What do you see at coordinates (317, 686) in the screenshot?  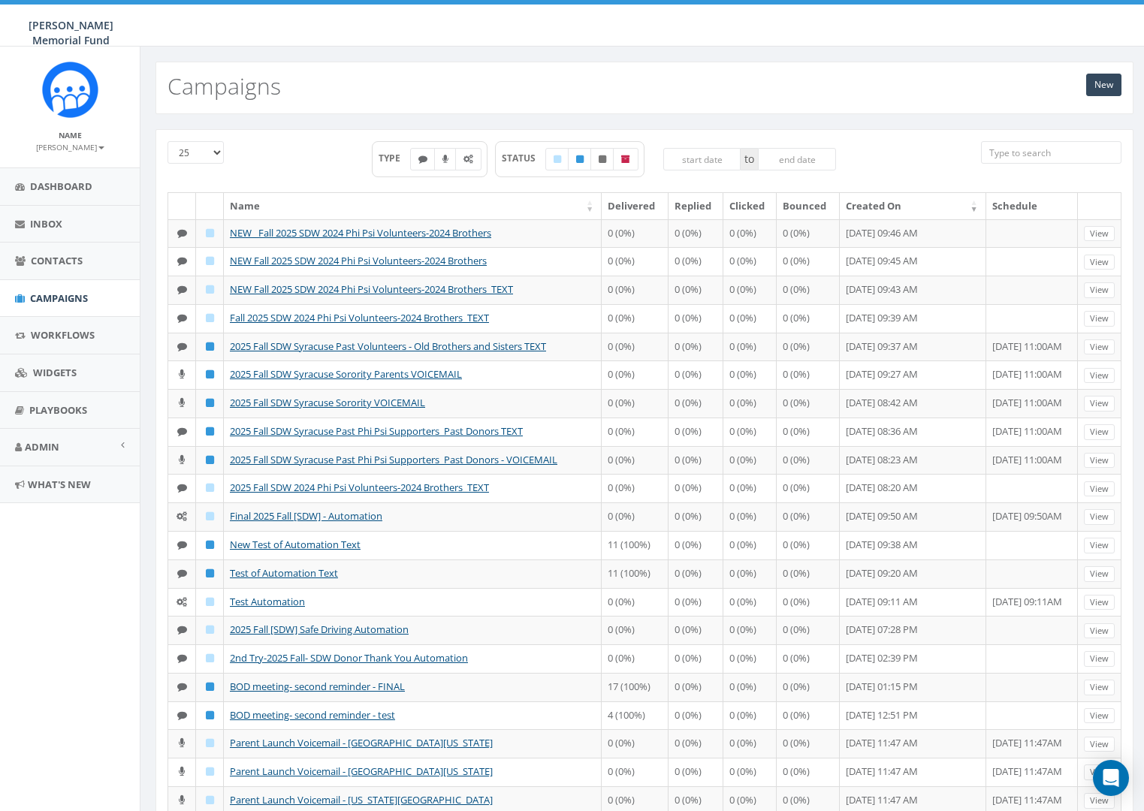 I see `a: BOD meeting- second reminder - FINAL` at bounding box center [317, 686].